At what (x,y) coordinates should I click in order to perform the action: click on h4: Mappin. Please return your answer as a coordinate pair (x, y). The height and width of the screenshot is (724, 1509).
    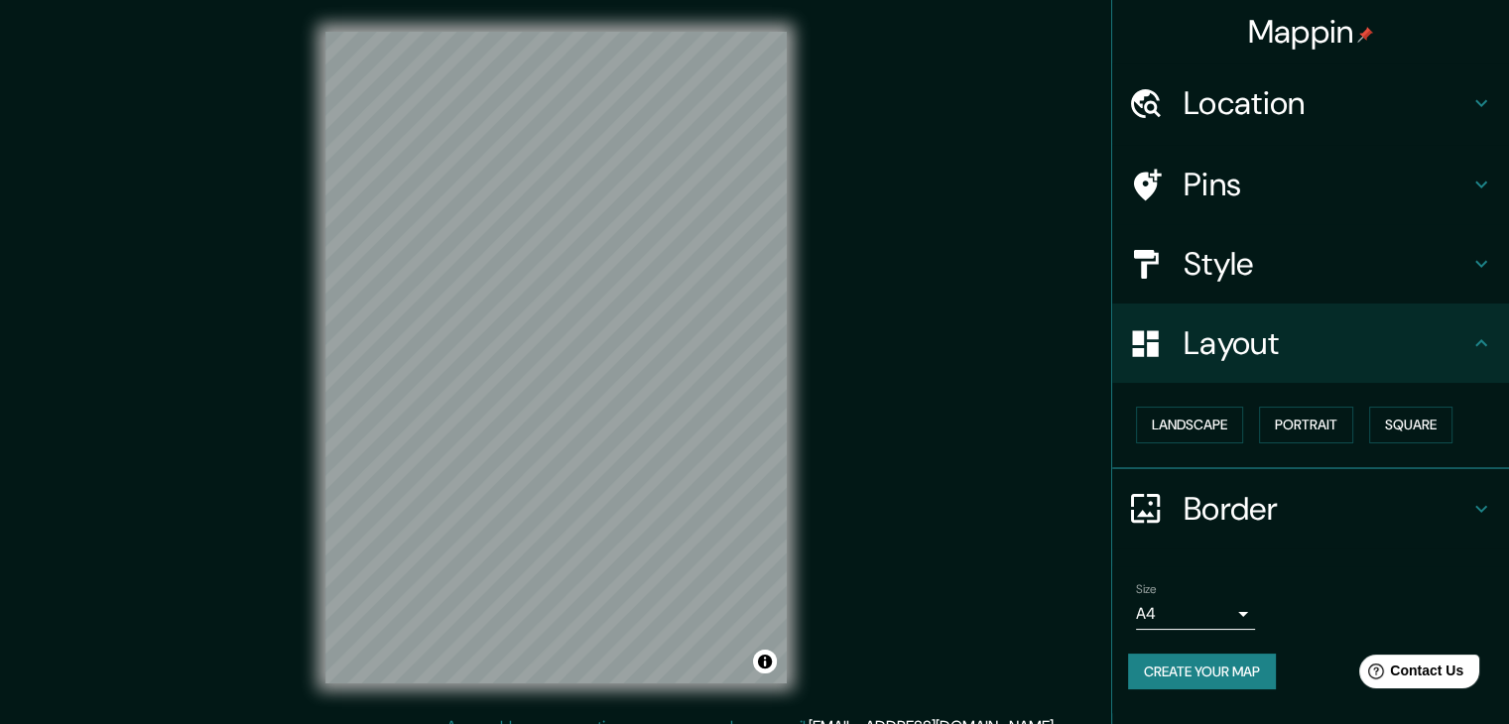
    Looking at the image, I should click on (1310, 32).